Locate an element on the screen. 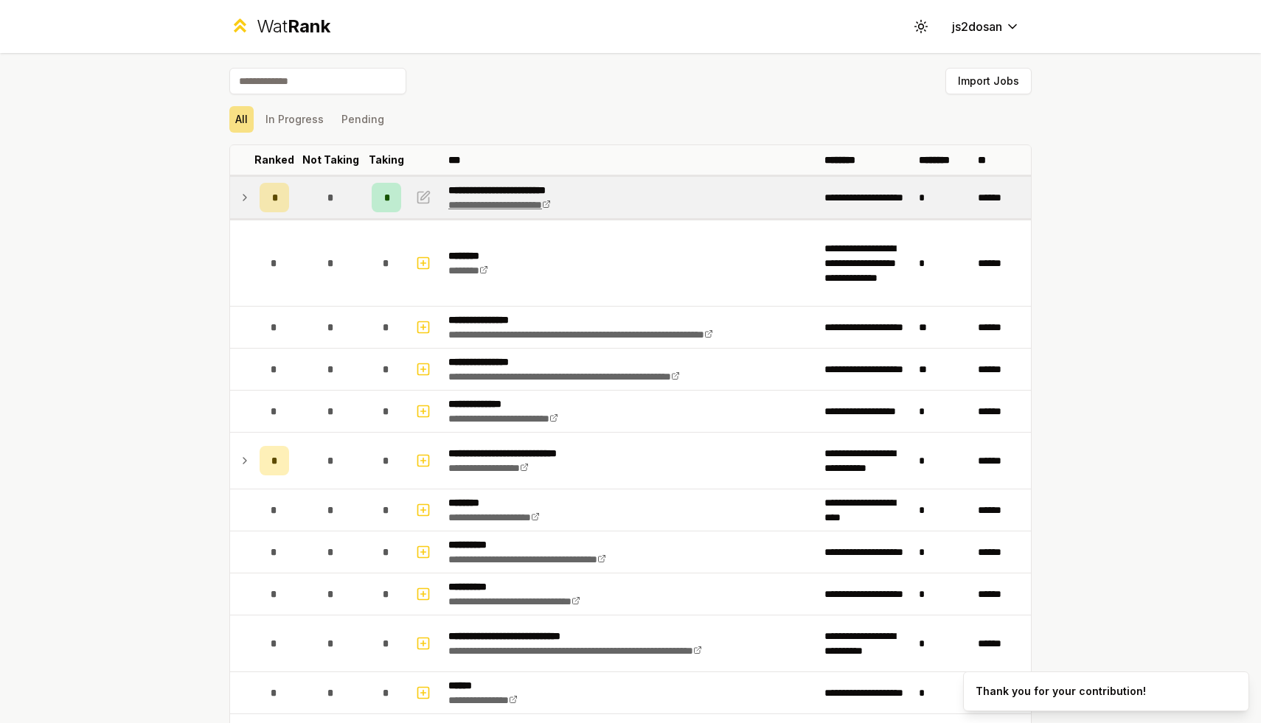 This screenshot has width=1261, height=723. div: Wat is located at coordinates (293, 27).